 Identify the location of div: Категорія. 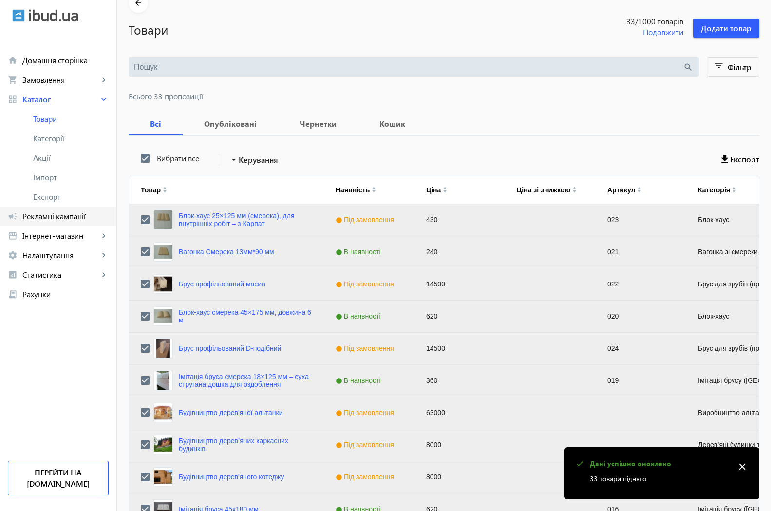
(714, 190).